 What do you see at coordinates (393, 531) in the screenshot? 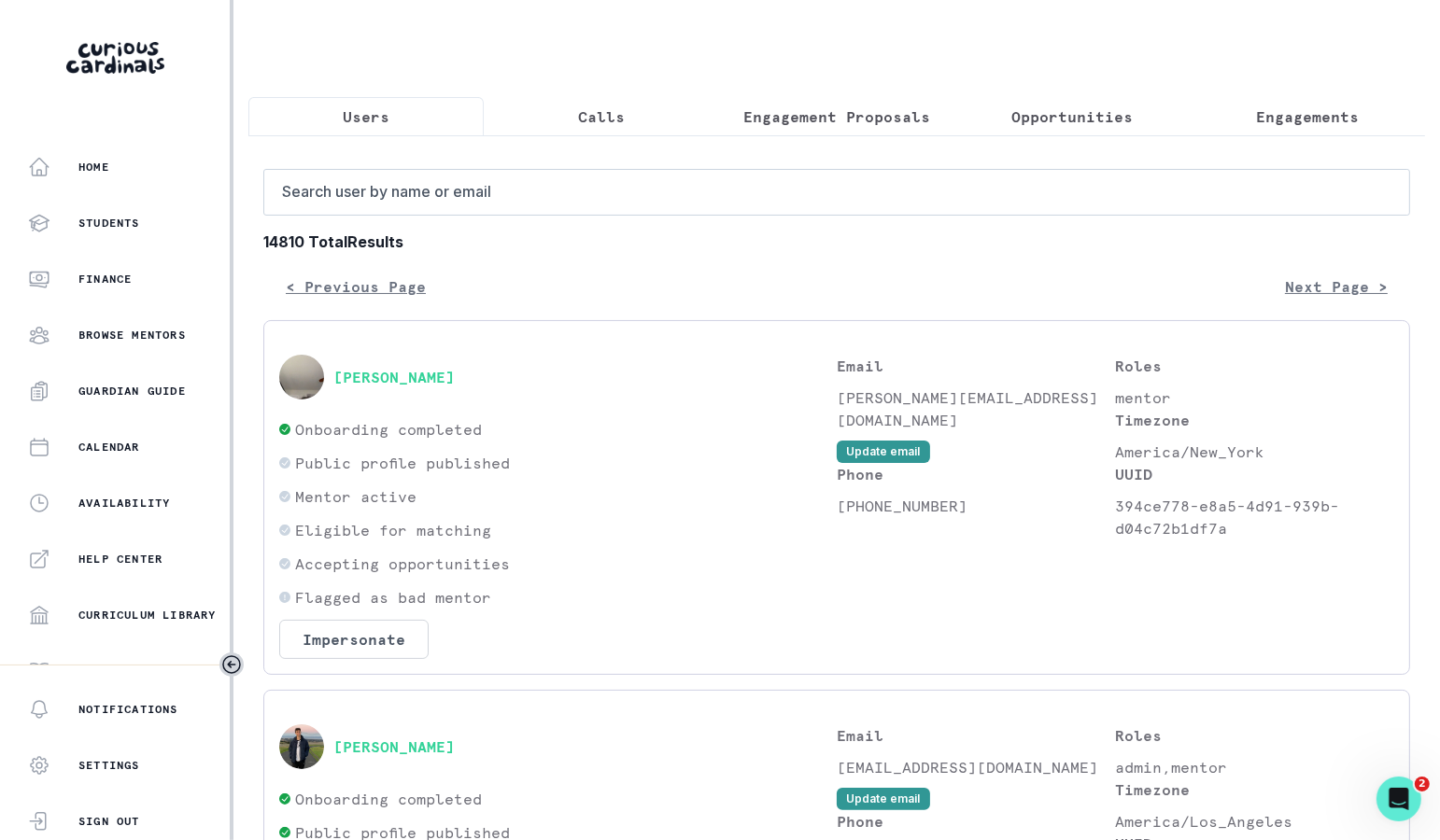
I see `p: Eligible for matching` at bounding box center [393, 531].